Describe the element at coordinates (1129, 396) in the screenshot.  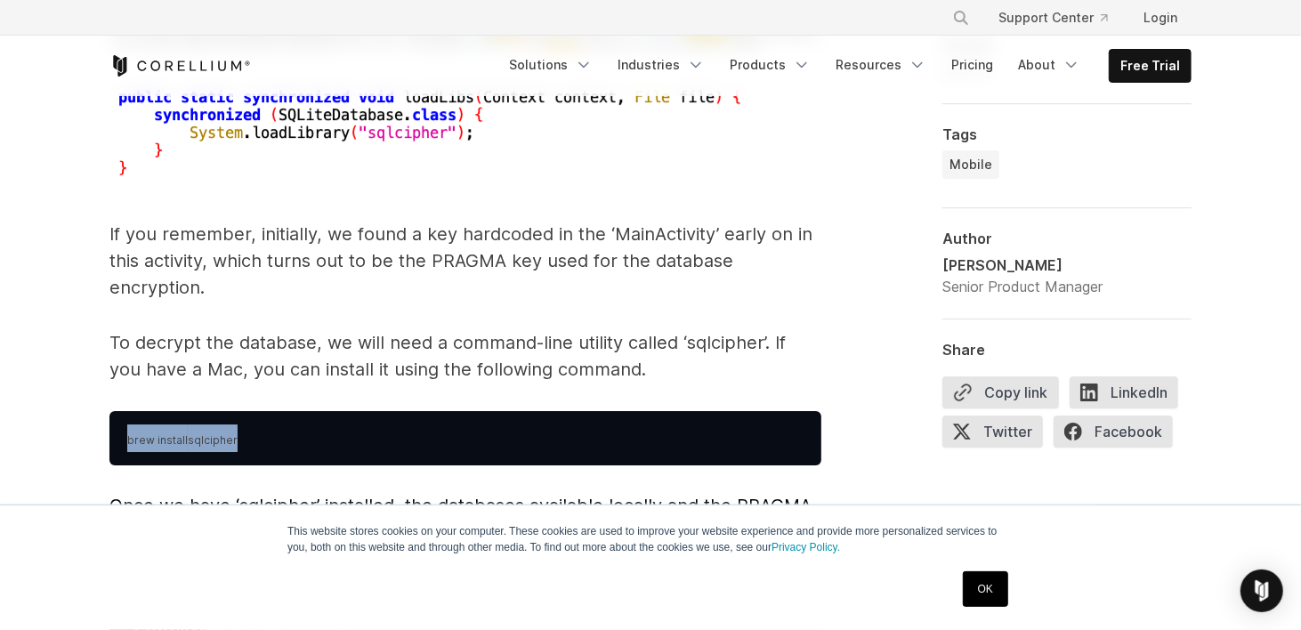
I see `a: LinkedIn` at that location.